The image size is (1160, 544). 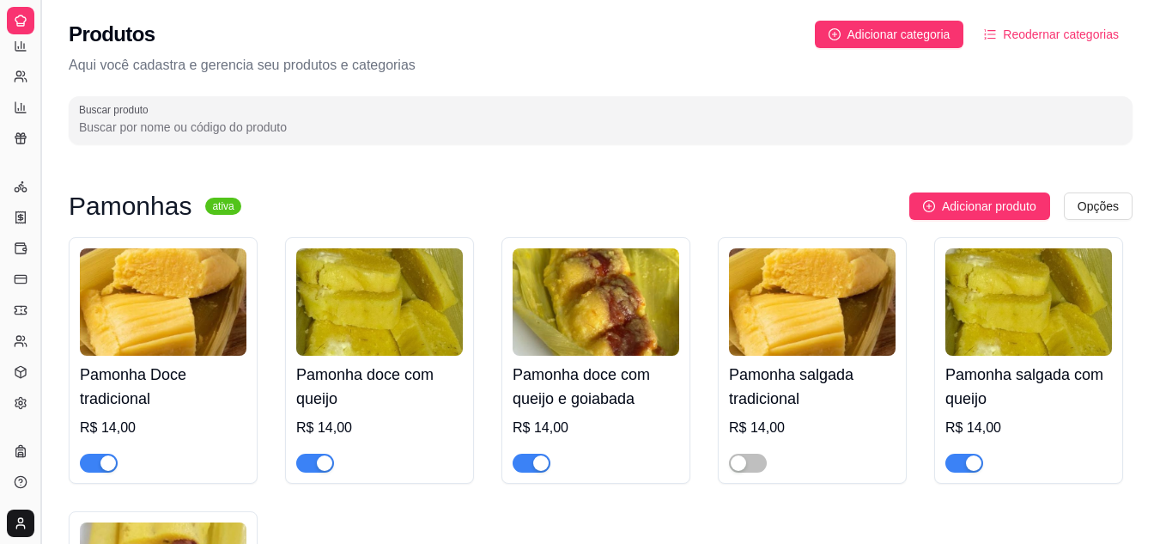 What do you see at coordinates (899, 34) in the screenshot?
I see `span: Adicionar categoria` at bounding box center [899, 34].